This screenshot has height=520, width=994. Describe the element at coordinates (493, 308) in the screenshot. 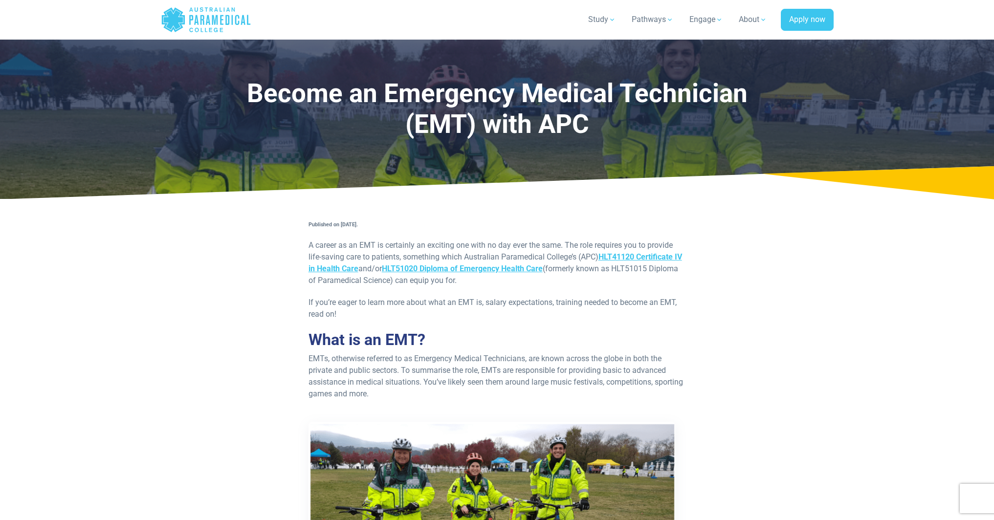

I see `span: If you’re eager to learn more about what an EMT is, salary expectations, training needed to becom...` at that location.